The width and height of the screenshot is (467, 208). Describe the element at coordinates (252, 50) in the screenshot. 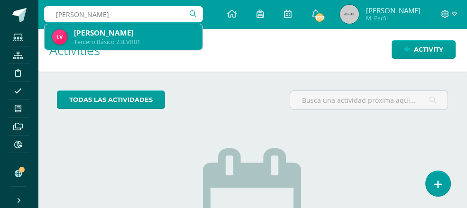

I see `h1: Activities` at that location.